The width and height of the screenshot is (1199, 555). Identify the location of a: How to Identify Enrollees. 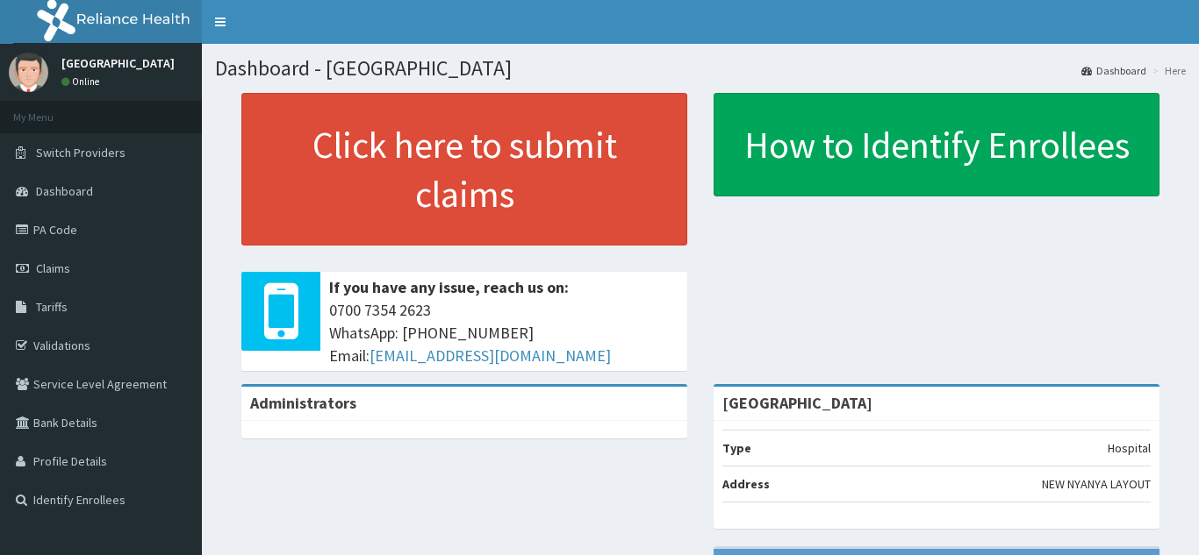
(936, 145).